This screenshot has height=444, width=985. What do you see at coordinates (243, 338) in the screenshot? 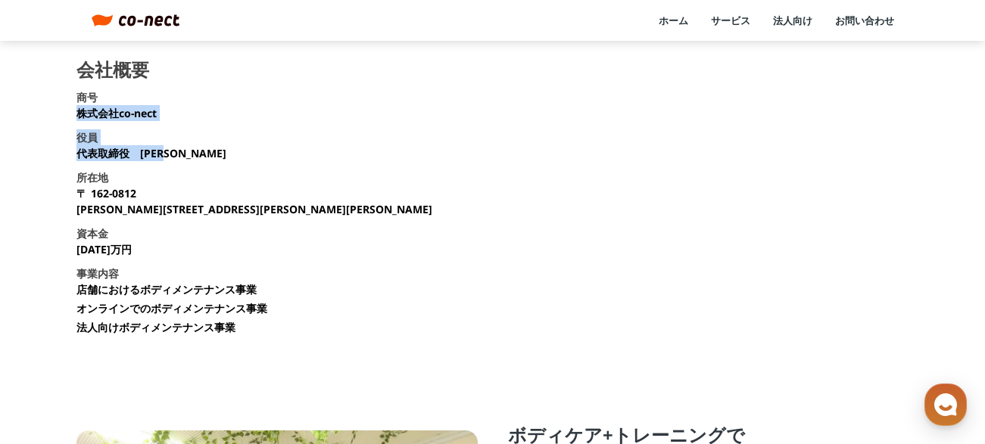
I see `a: 設定` at bounding box center [243, 338].